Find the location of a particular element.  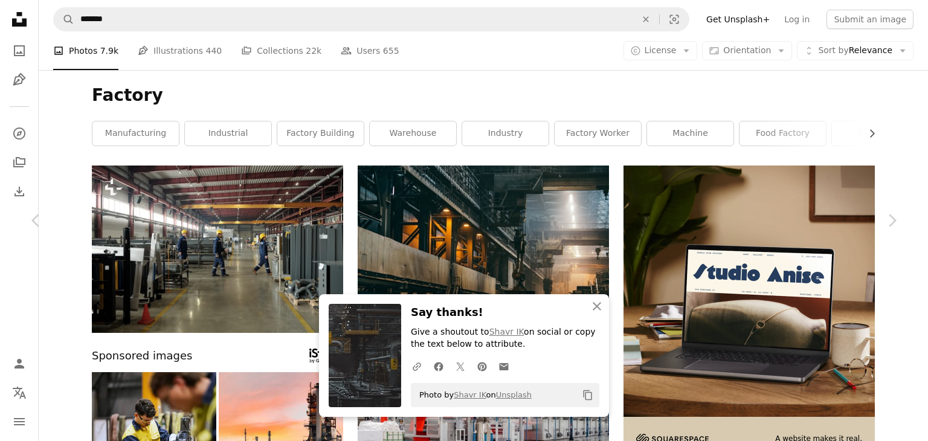

button: Sort byRelevance is located at coordinates (855, 51).